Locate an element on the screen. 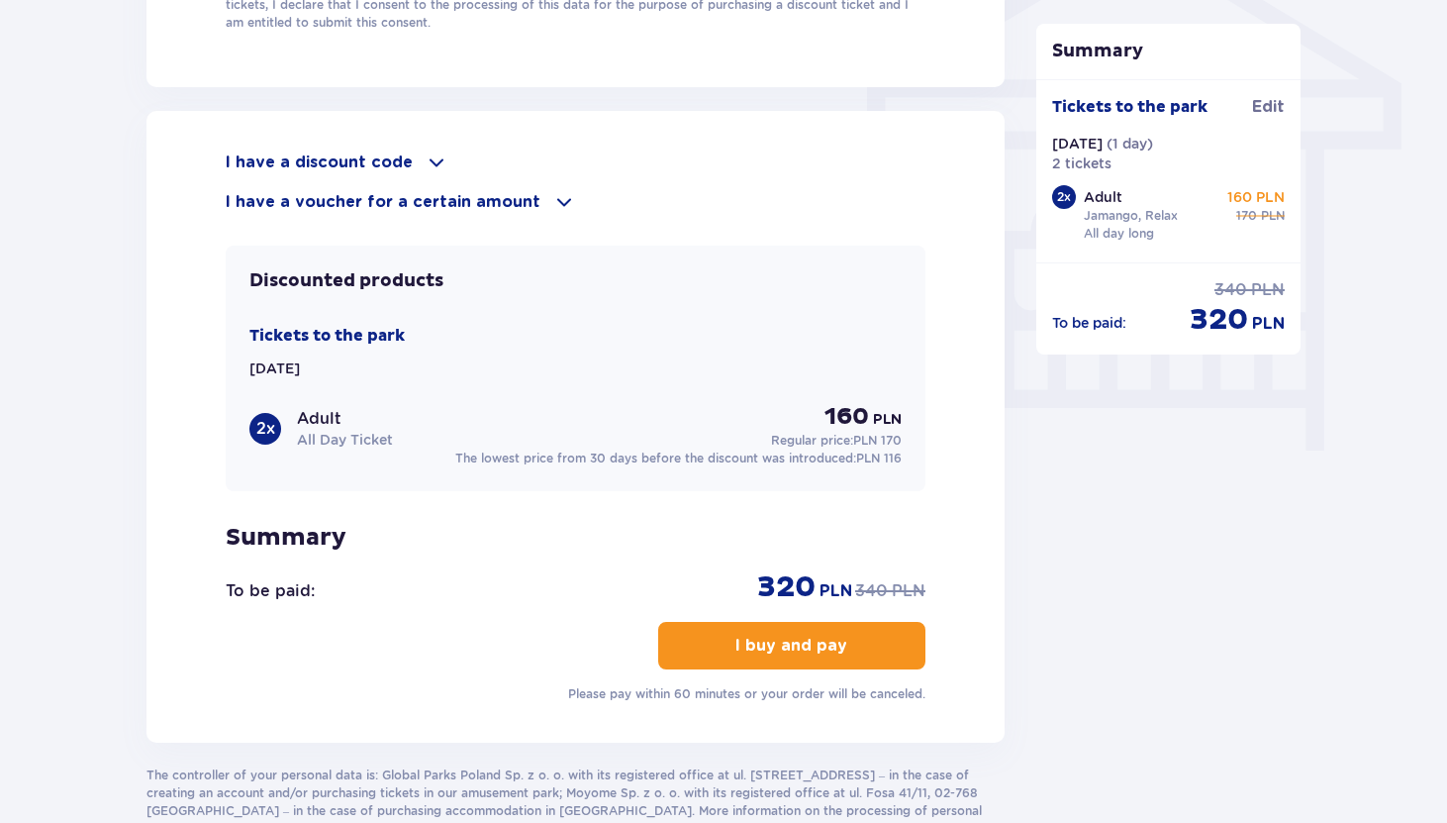  font: Please pay within 60 minutes or your order will be canceled. is located at coordinates (746, 693).